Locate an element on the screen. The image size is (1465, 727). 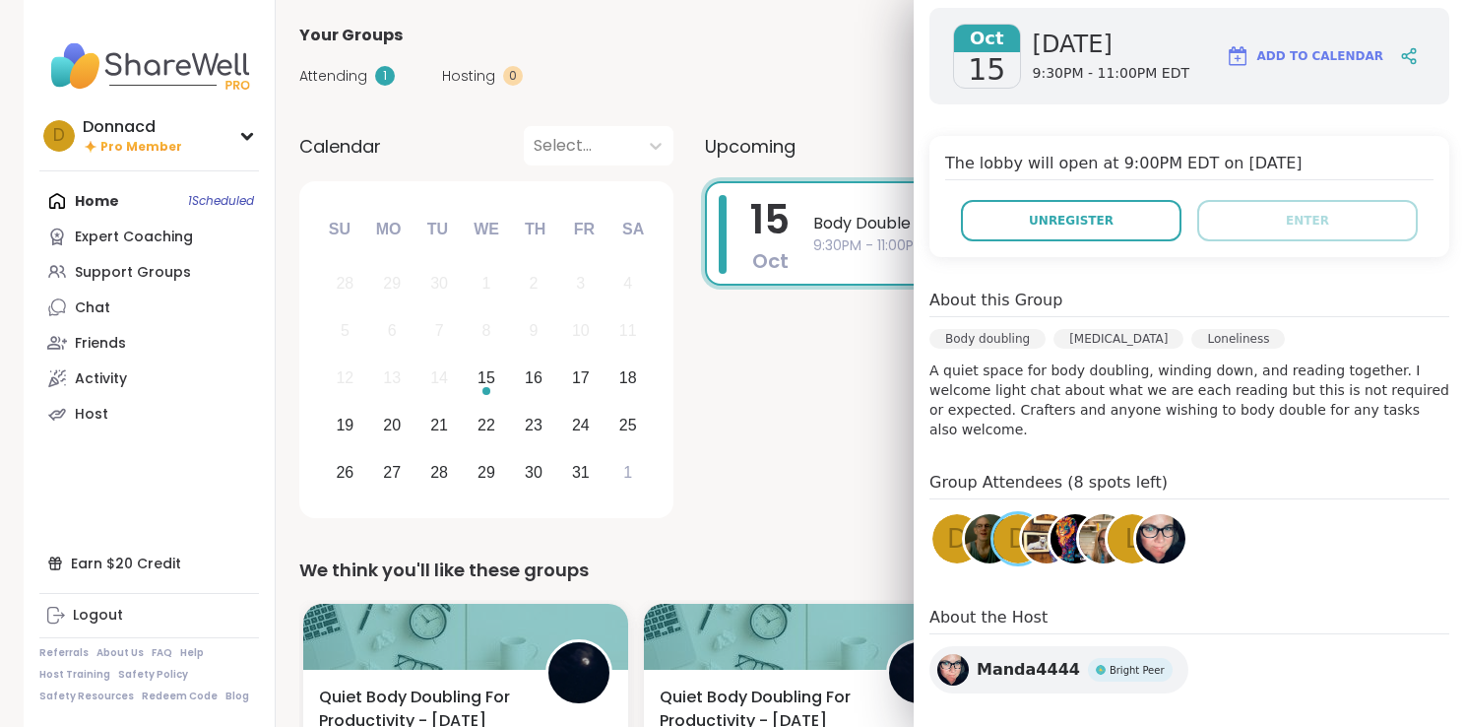
img: QueenOfTheNight is located at coordinates (579, 672).